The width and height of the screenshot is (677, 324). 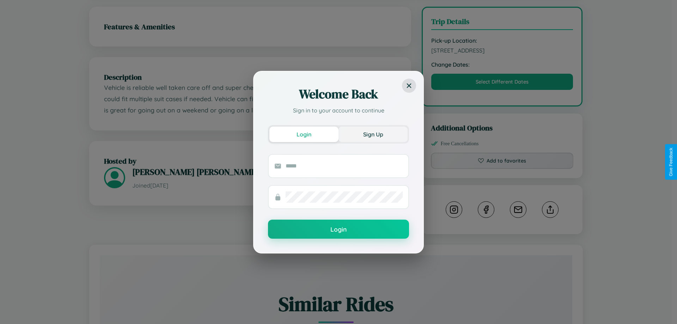 What do you see at coordinates (338, 110) in the screenshot?
I see `p: Sign in to your account to continue` at bounding box center [338, 110].